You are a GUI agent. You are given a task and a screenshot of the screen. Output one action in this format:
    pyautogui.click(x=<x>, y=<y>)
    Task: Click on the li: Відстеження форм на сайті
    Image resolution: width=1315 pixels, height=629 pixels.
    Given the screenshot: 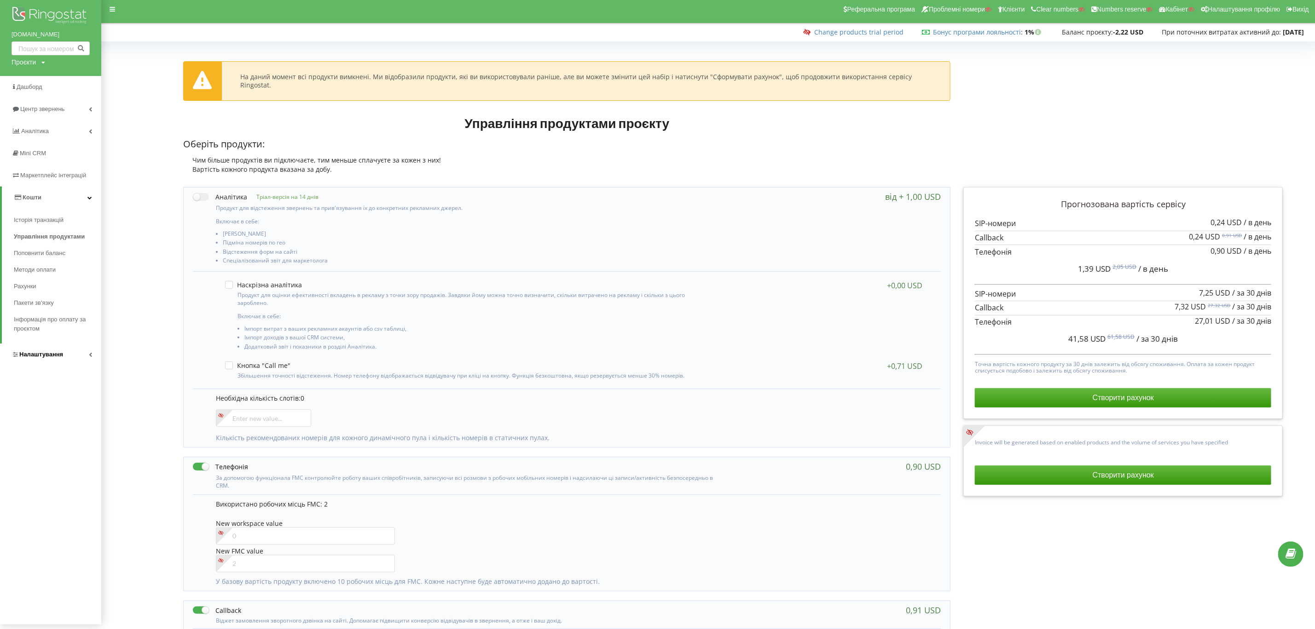 What is the action you would take?
    pyautogui.click(x=470, y=253)
    